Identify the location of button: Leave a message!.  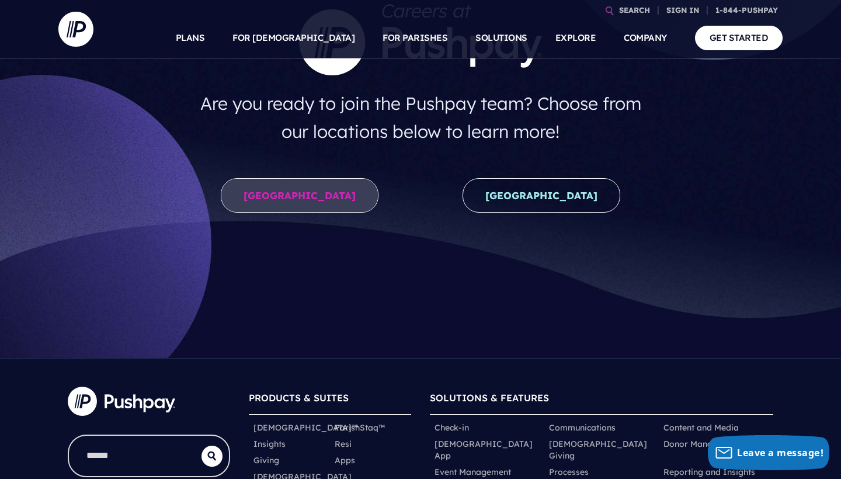
(769, 453).